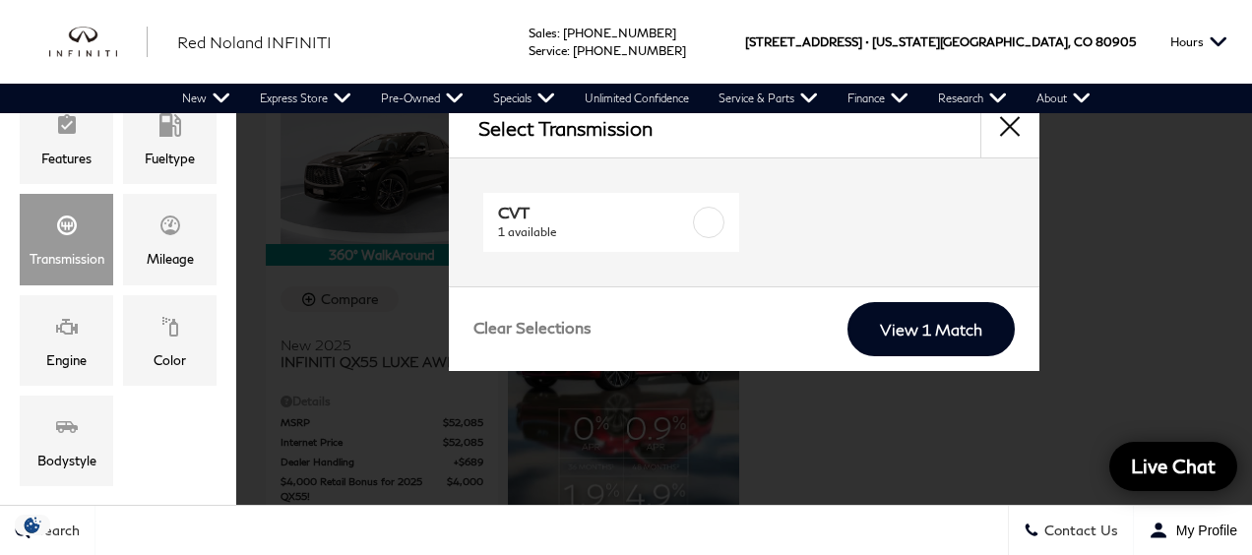  Describe the element at coordinates (768, 98) in the screenshot. I see `a: Service & Parts` at that location.